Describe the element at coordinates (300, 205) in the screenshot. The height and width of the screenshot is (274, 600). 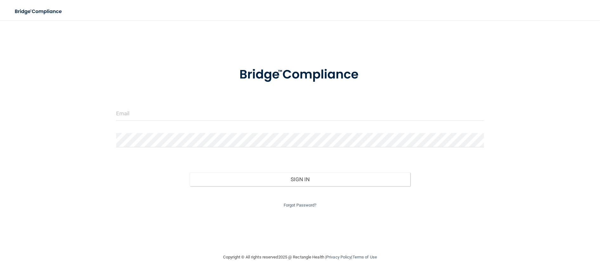
I see `a: Forgot Password?` at that location.